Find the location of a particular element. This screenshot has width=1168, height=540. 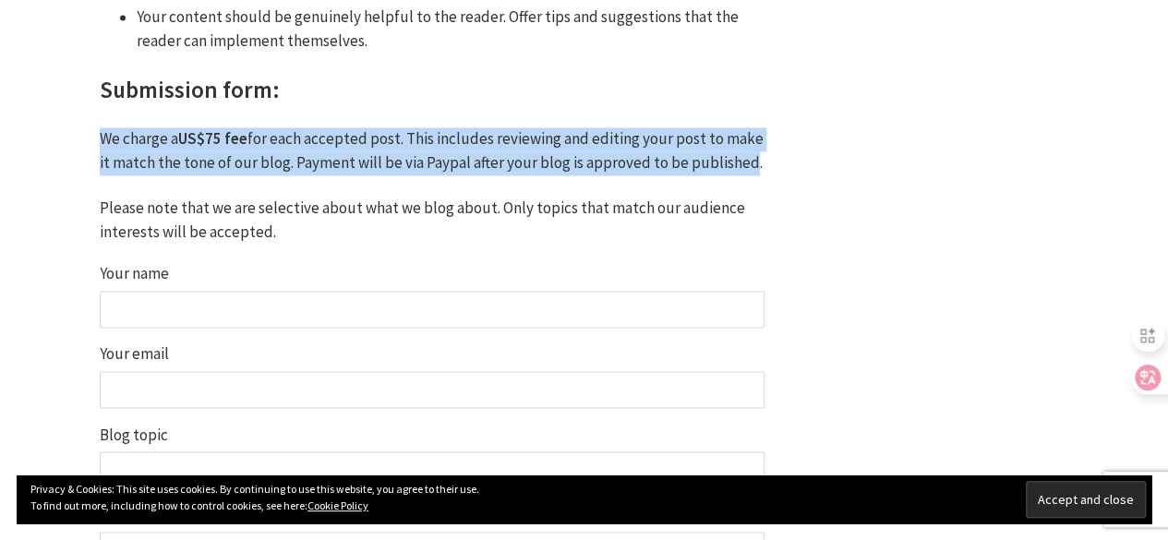

input: Accept and close is located at coordinates (1086, 499).